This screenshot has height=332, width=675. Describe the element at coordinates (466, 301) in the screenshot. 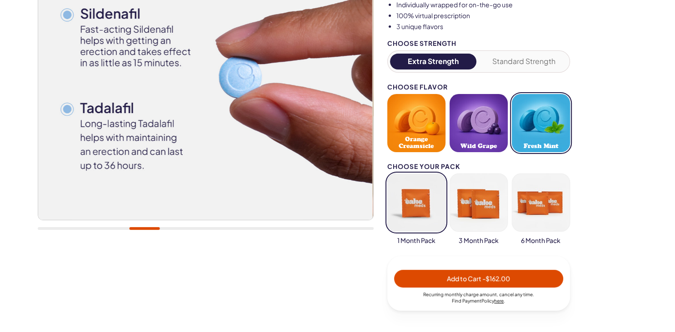

I see `span: Find Payment` at that location.